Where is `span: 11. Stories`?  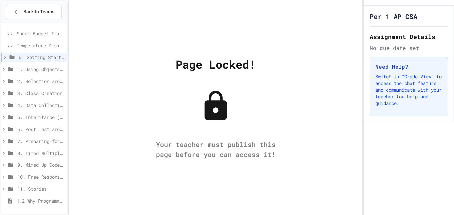 span: 11. Stories is located at coordinates (41, 189).